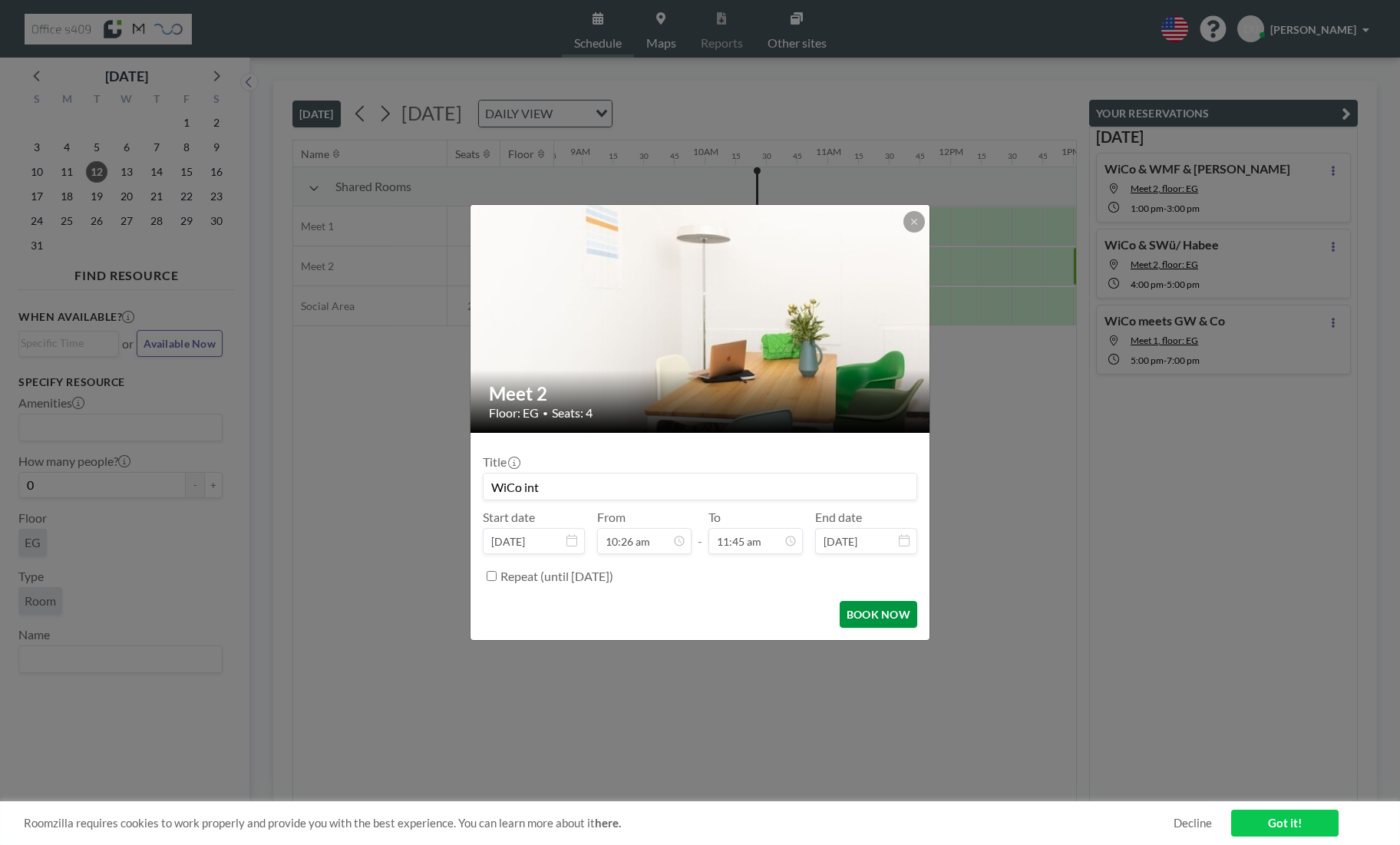 Image resolution: width=1400 pixels, height=845 pixels. I want to click on a: Decline, so click(1193, 823).